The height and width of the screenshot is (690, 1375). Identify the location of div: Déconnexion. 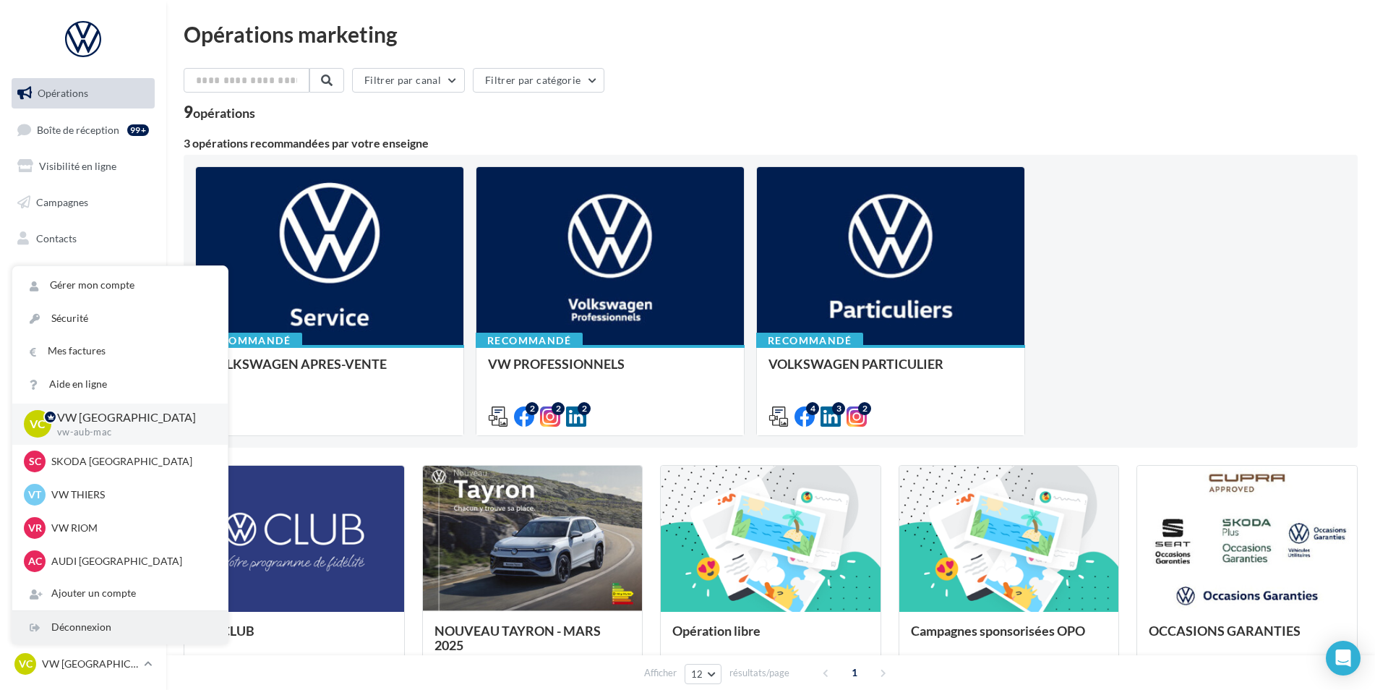
(120, 627).